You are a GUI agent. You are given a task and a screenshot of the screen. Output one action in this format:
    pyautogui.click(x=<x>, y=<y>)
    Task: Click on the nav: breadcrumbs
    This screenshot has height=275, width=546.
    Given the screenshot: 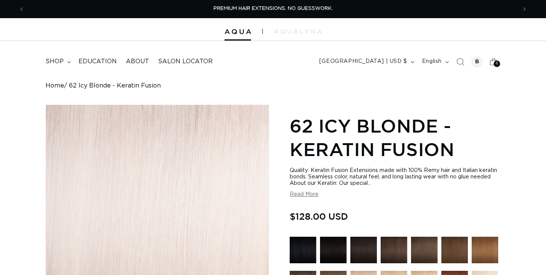 What is the action you would take?
    pyautogui.click(x=273, y=86)
    